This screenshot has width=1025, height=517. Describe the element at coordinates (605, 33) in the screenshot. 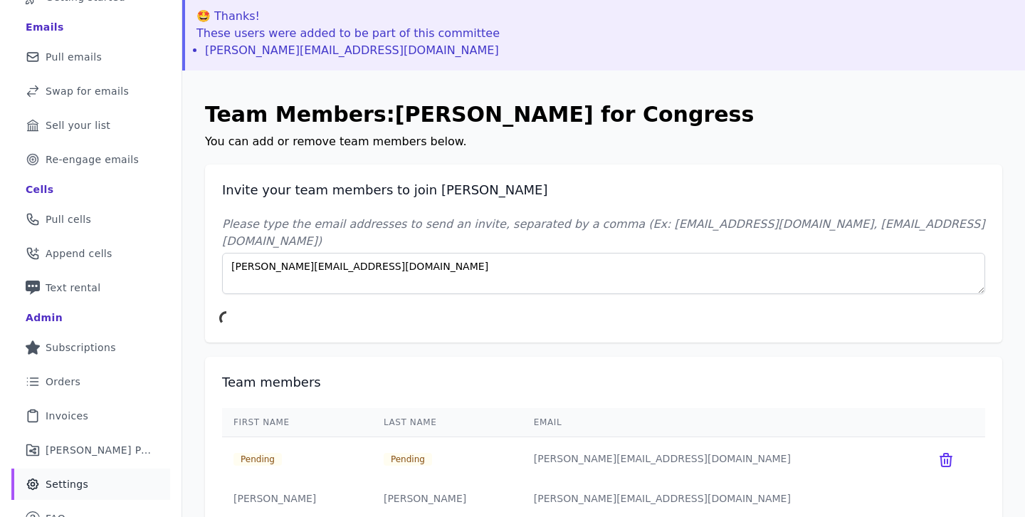

I see `p: 🤩 Thanks! These users were added to be part of this committee` at that location.